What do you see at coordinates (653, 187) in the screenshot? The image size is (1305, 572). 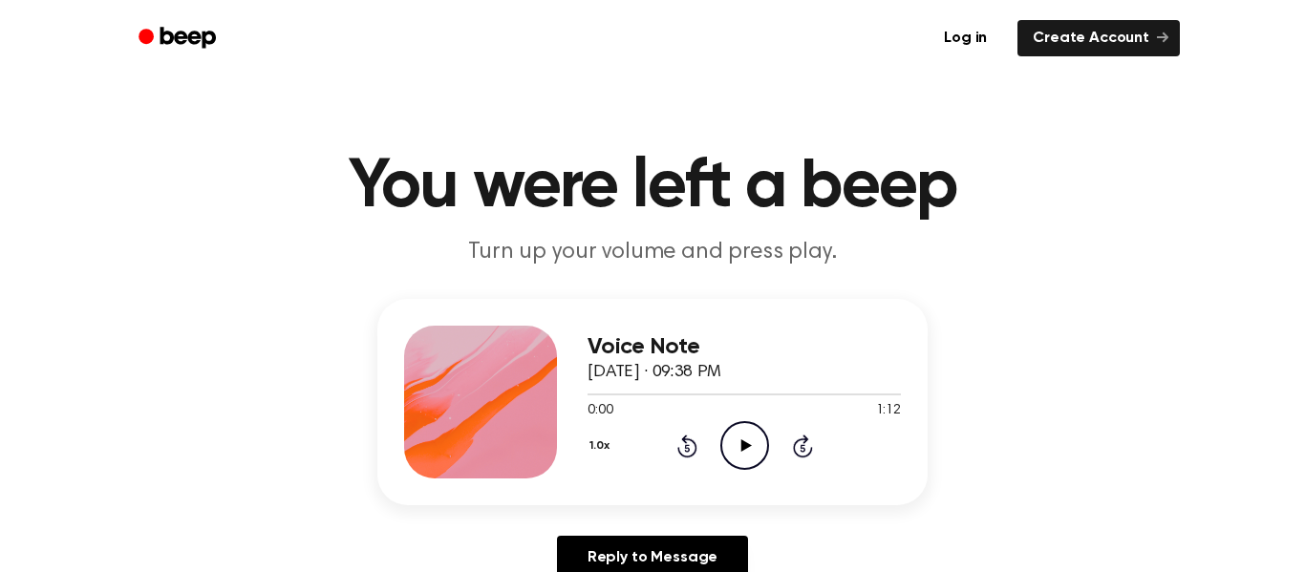 I see `h1: You were left a beep` at bounding box center [653, 187].